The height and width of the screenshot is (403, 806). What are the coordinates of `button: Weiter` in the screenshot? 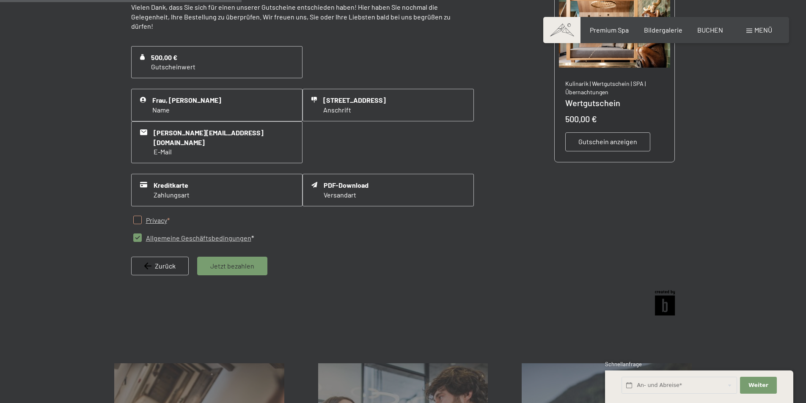 It's located at (758, 385).